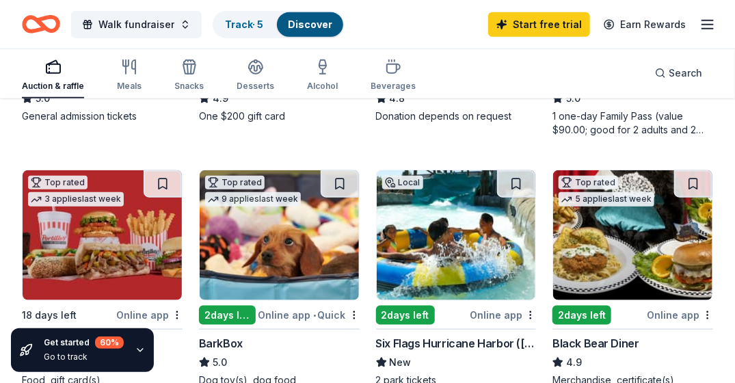 Image resolution: width=735 pixels, height=383 pixels. What do you see at coordinates (633, 123) in the screenshot?
I see `div: 1 one-day Family Pass (value $90.00; good for 2 adults and 2 children; parking is included)` at bounding box center [633, 123].